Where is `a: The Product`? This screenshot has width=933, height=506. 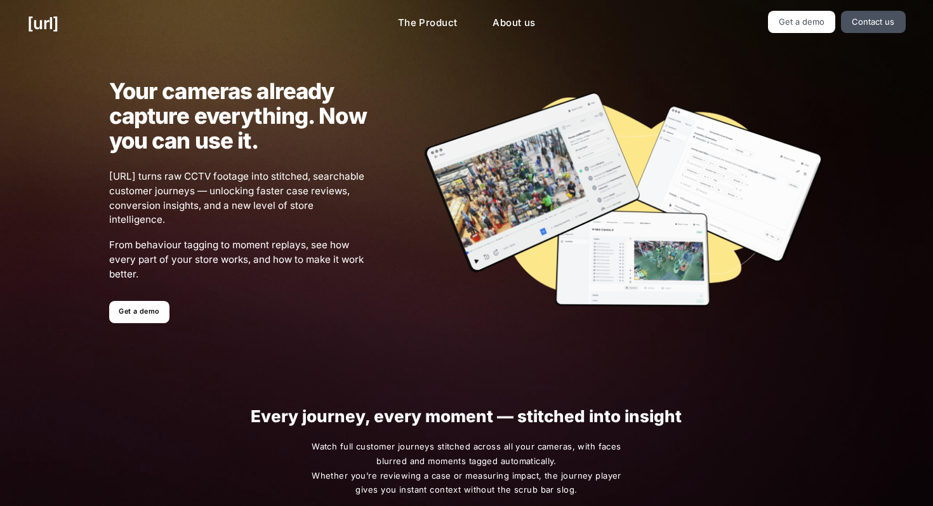 a: The Product is located at coordinates (428, 23).